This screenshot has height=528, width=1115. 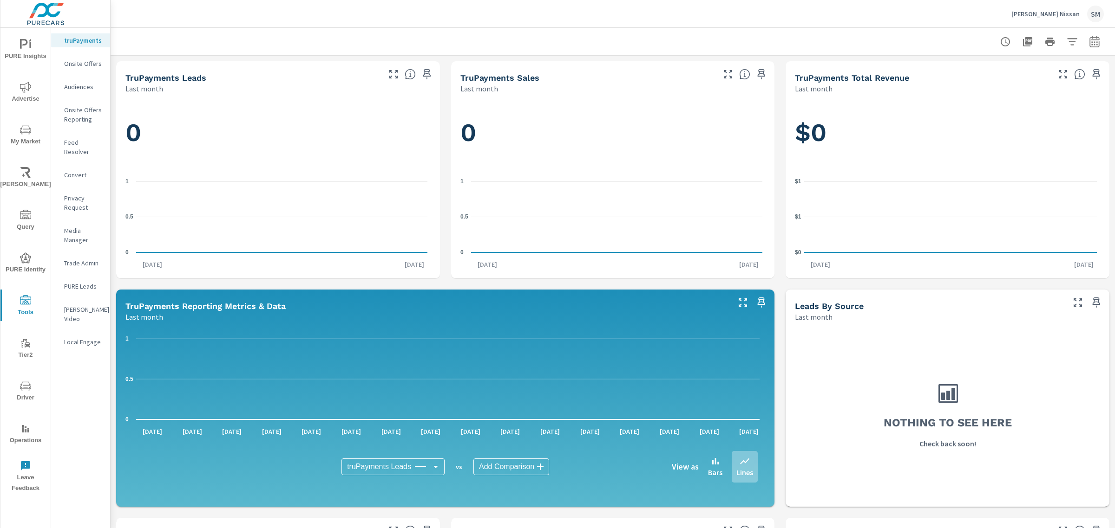 What do you see at coordinates (83, 203) in the screenshot?
I see `p: Privacy Request` at bounding box center [83, 203].